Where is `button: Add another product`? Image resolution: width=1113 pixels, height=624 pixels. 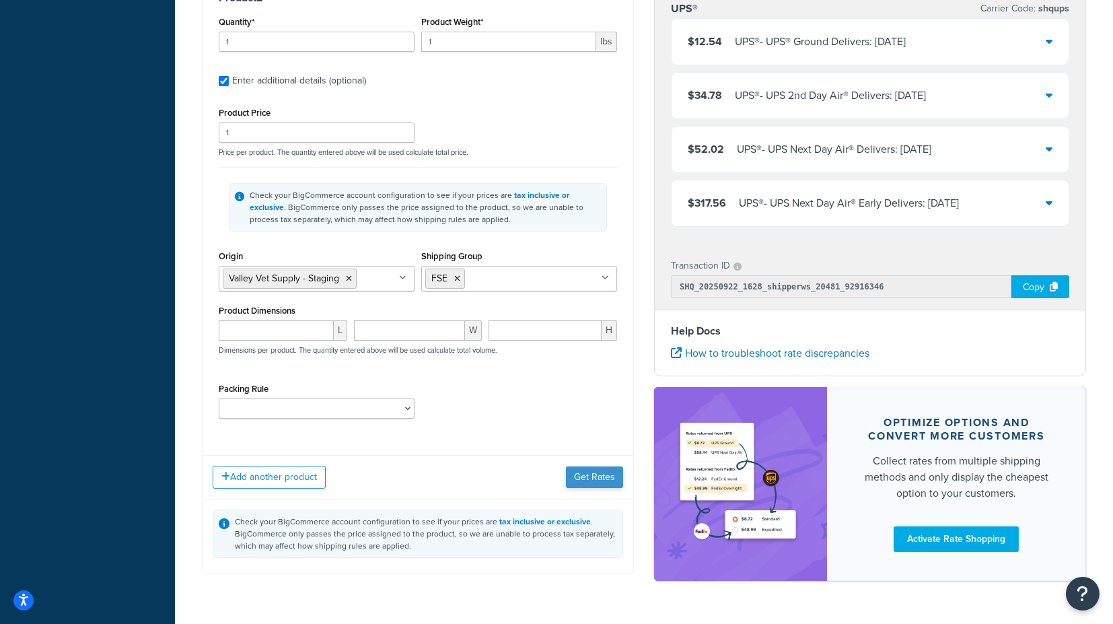
button: Add another product is located at coordinates (269, 477).